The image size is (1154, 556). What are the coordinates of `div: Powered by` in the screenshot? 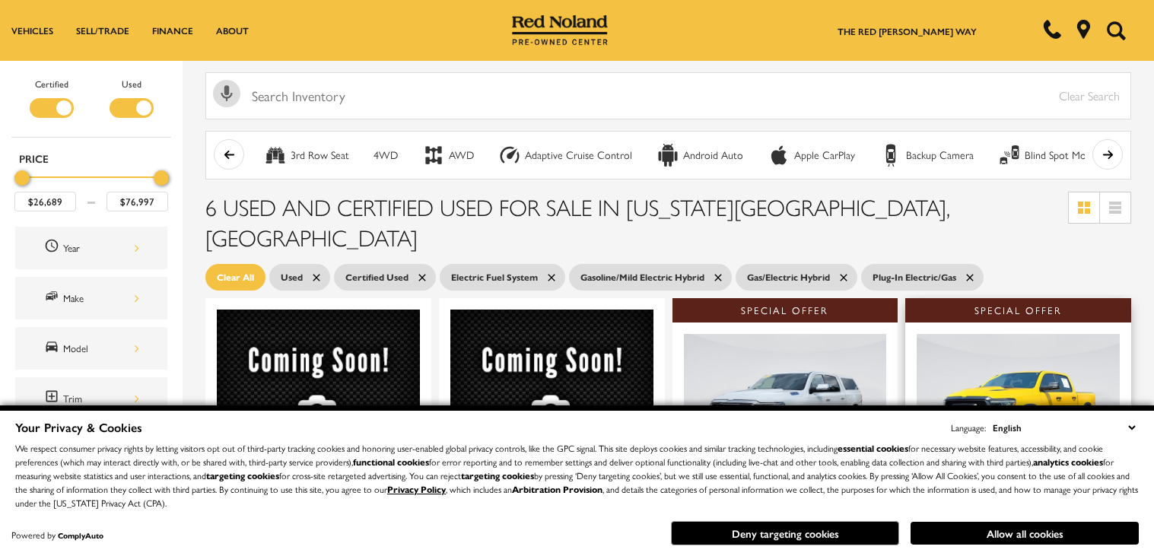 It's located at (57, 535).